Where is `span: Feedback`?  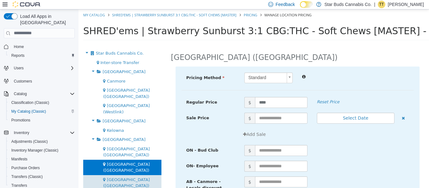 span: Feedback is located at coordinates (285, 4).